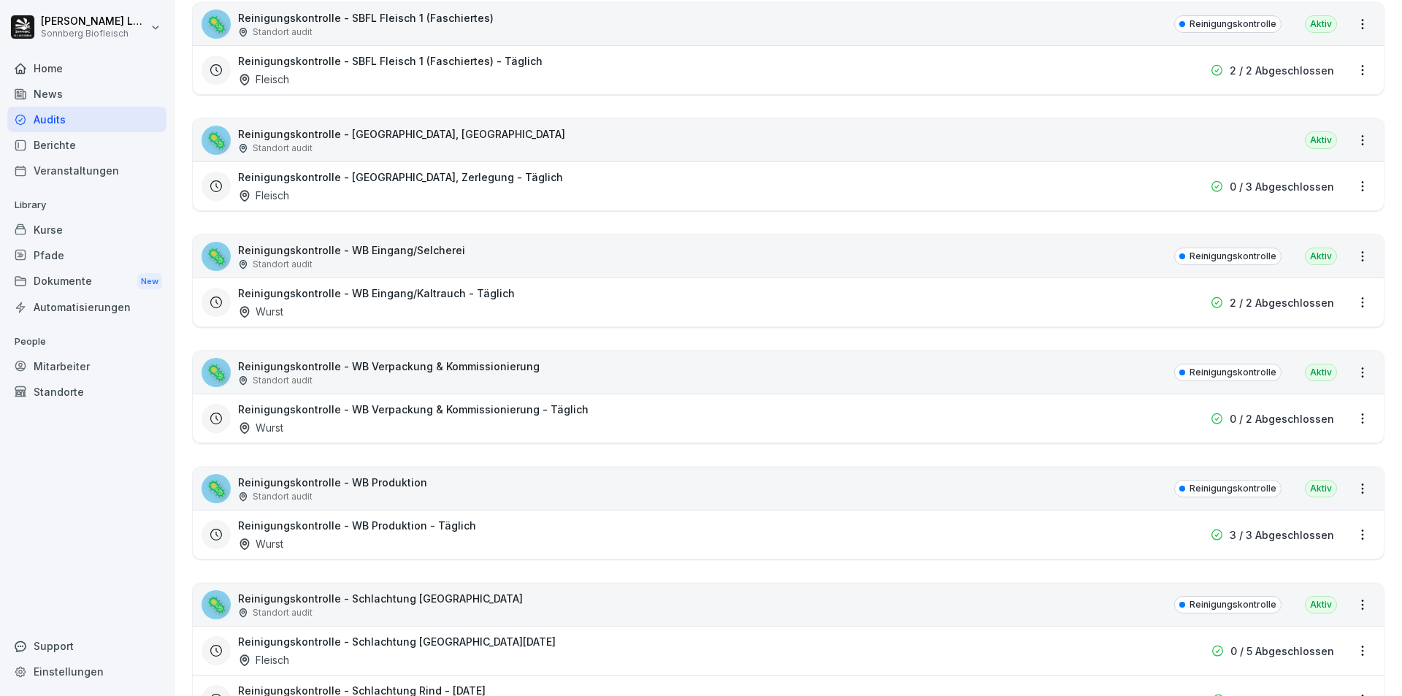 The width and height of the screenshot is (1402, 696). I want to click on p: Reinigungskontrolle - WB Eingang/Selcherei, so click(351, 250).